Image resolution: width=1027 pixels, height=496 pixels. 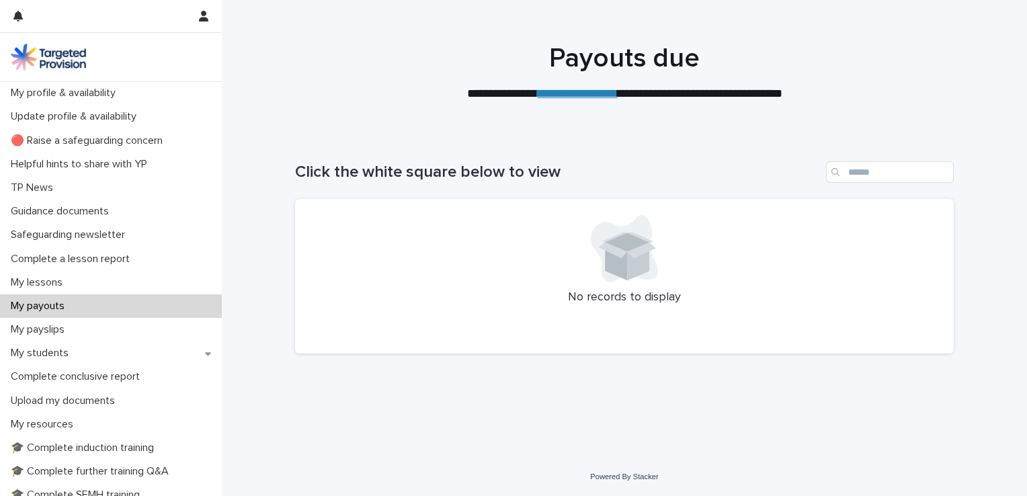 What do you see at coordinates (624, 476) in the screenshot?
I see `a: Powered By Stacker` at bounding box center [624, 476].